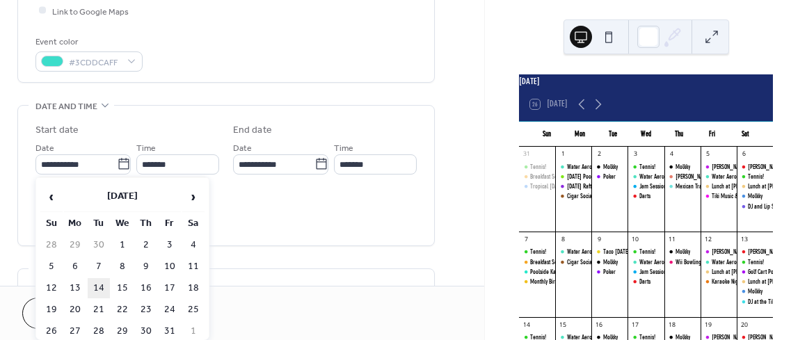 The height and width of the screenshot is (340, 807). I want to click on div: 10, so click(635, 239).